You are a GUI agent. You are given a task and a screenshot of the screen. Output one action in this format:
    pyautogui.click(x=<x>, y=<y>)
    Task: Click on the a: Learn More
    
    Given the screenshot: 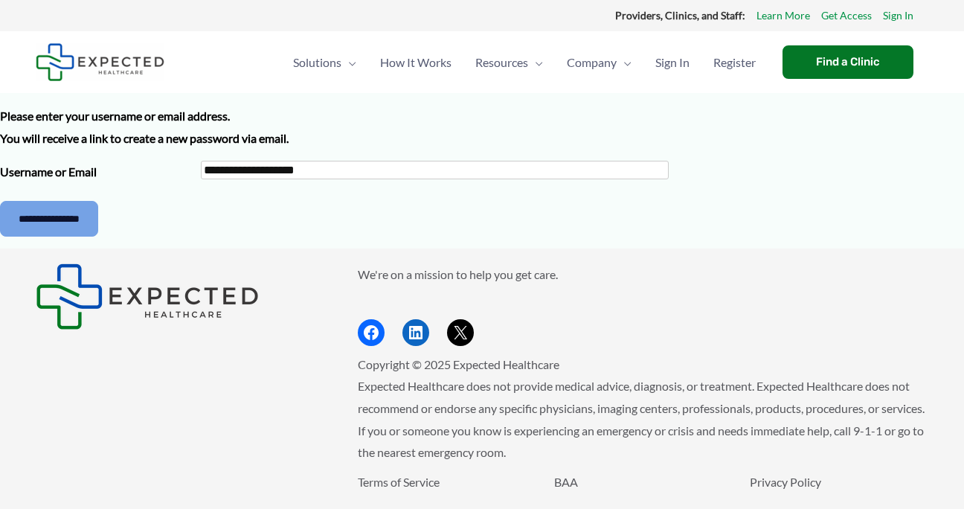 What is the action you would take?
    pyautogui.click(x=783, y=16)
    